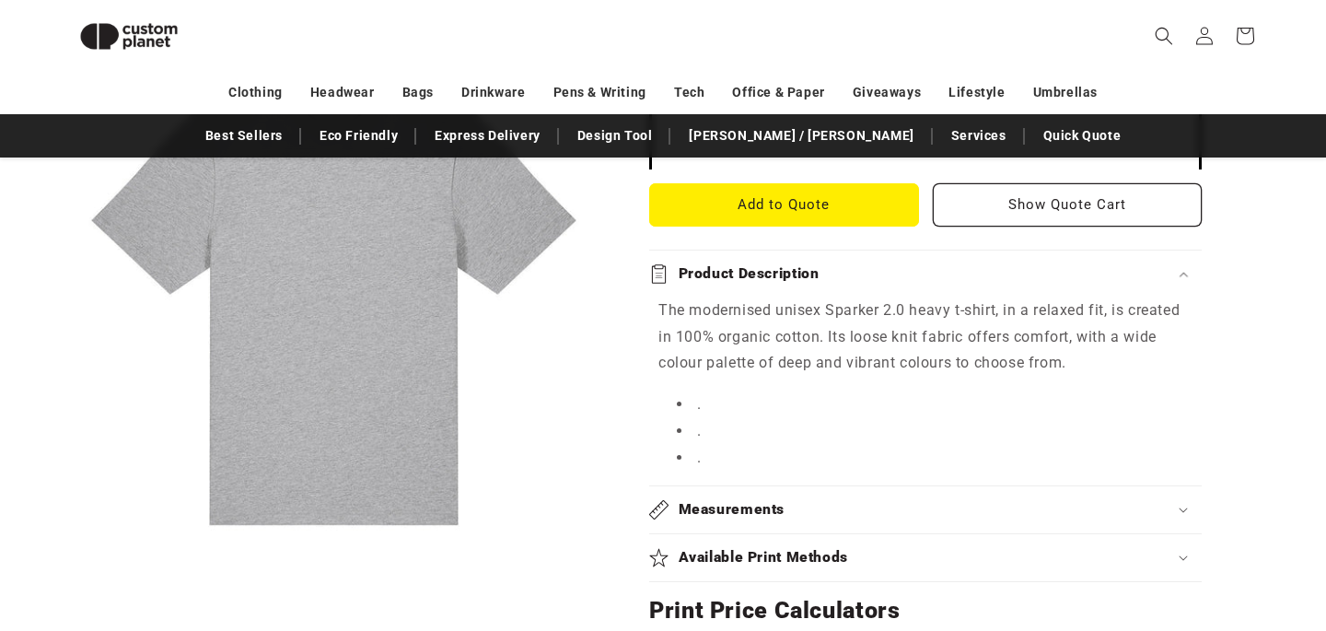 This screenshot has width=1326, height=631. Describe the element at coordinates (925, 273) in the screenshot. I see `summary: Product Description` at that location.